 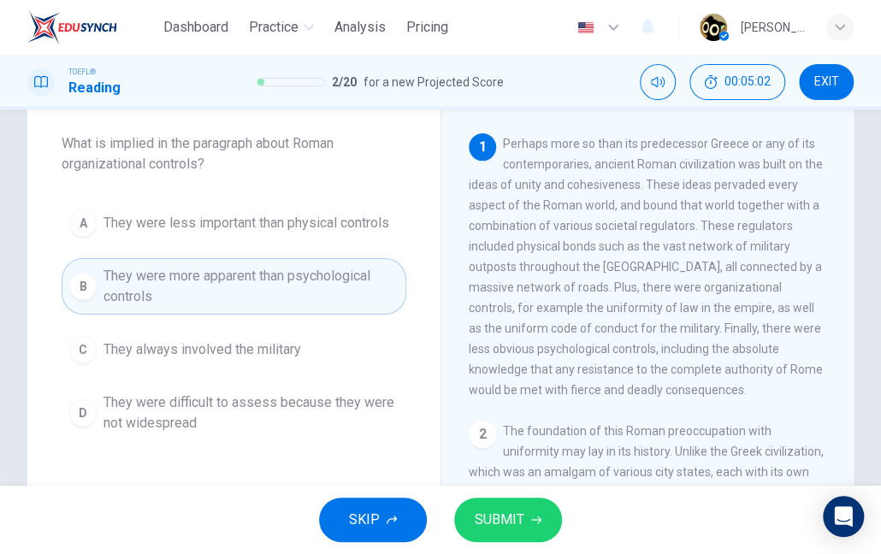 What do you see at coordinates (360, 27) in the screenshot?
I see `span: Analysis` at bounding box center [360, 27].